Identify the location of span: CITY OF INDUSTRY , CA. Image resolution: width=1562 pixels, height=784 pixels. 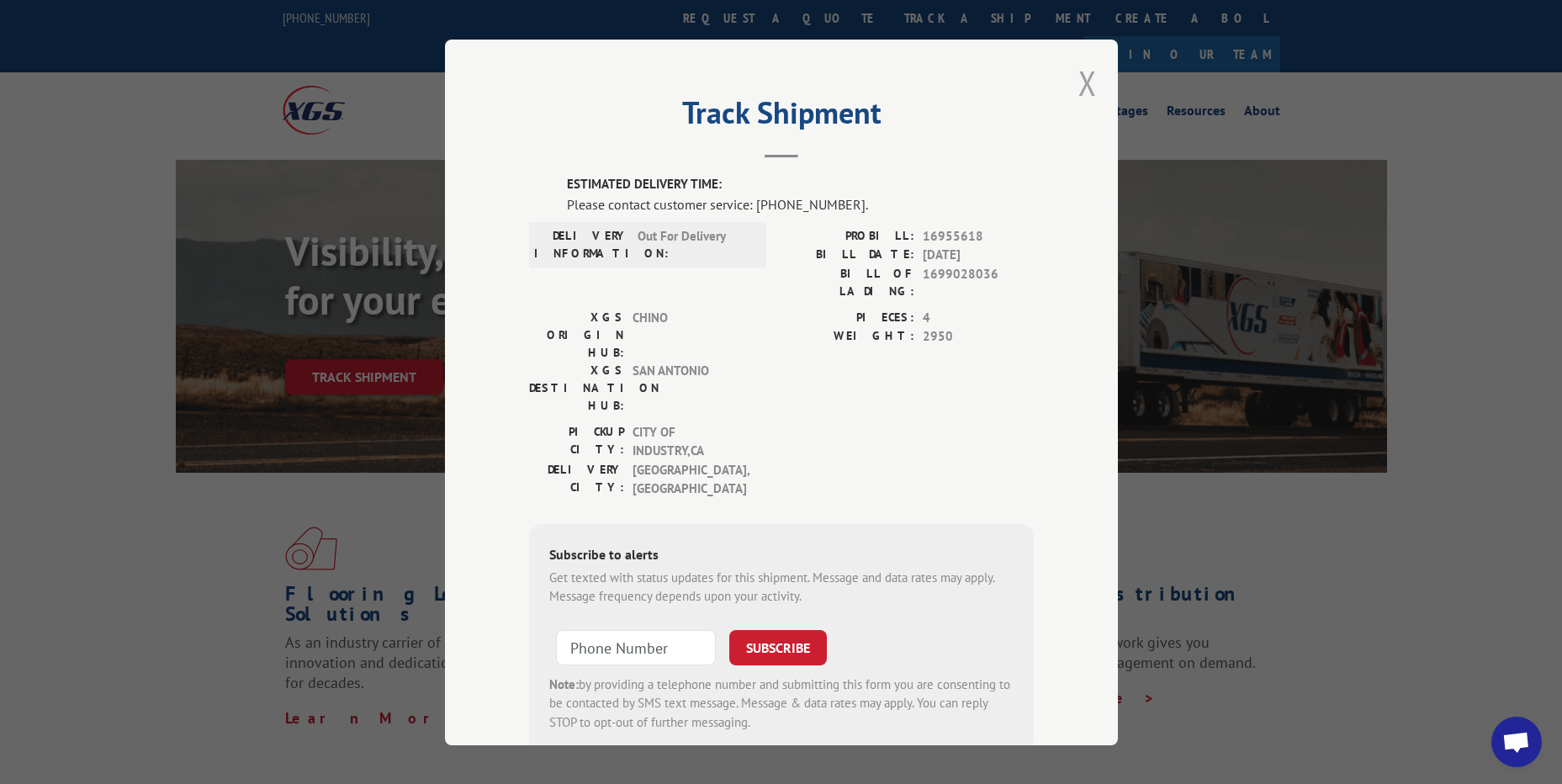
(689, 441).